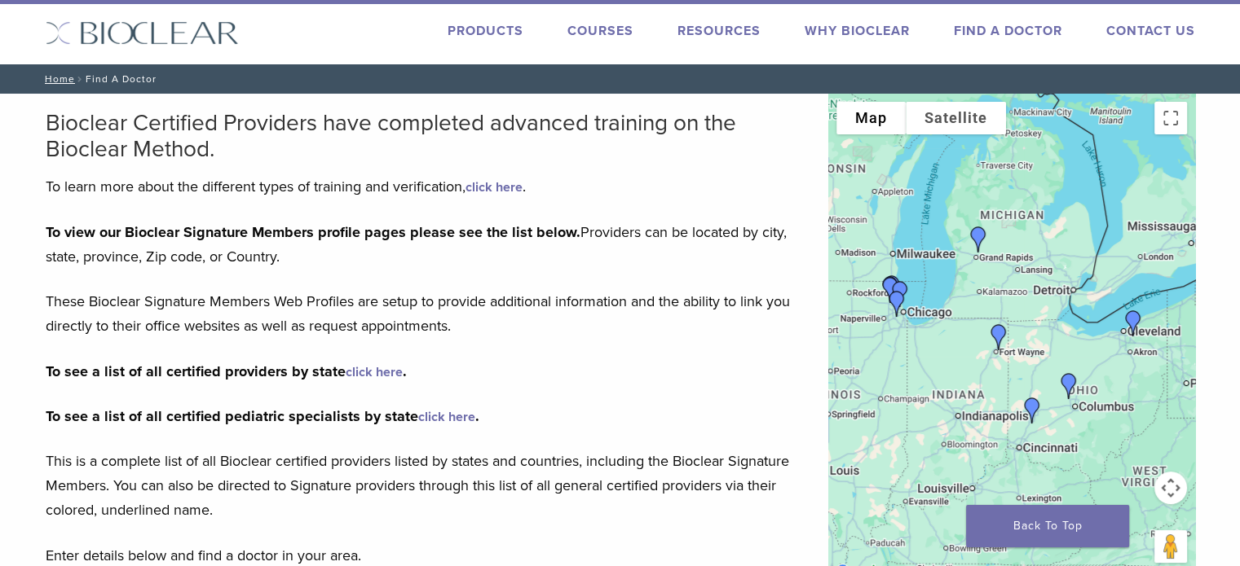 This screenshot has height=566, width=1240. Describe the element at coordinates (1007, 31) in the screenshot. I see `a: Find A Doctor` at that location.